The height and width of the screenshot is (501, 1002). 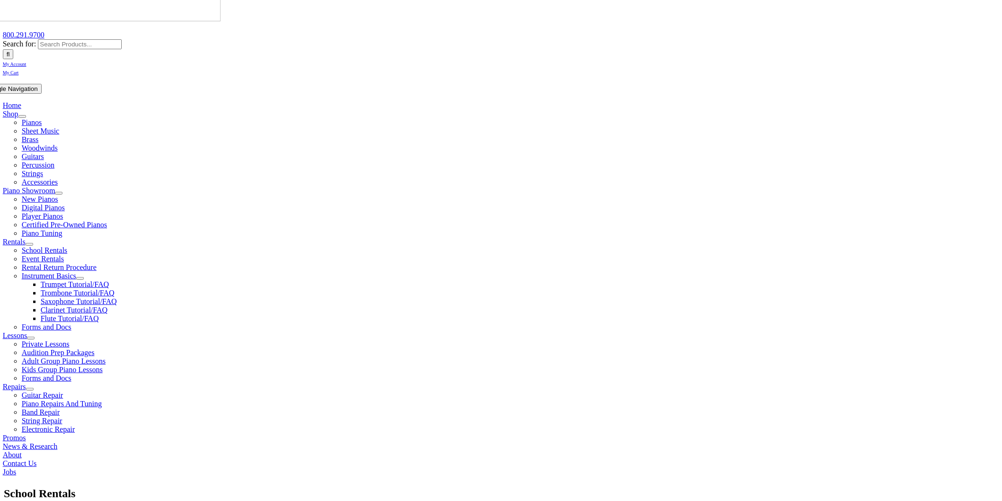 I want to click on span: Band Repair, so click(x=41, y=412).